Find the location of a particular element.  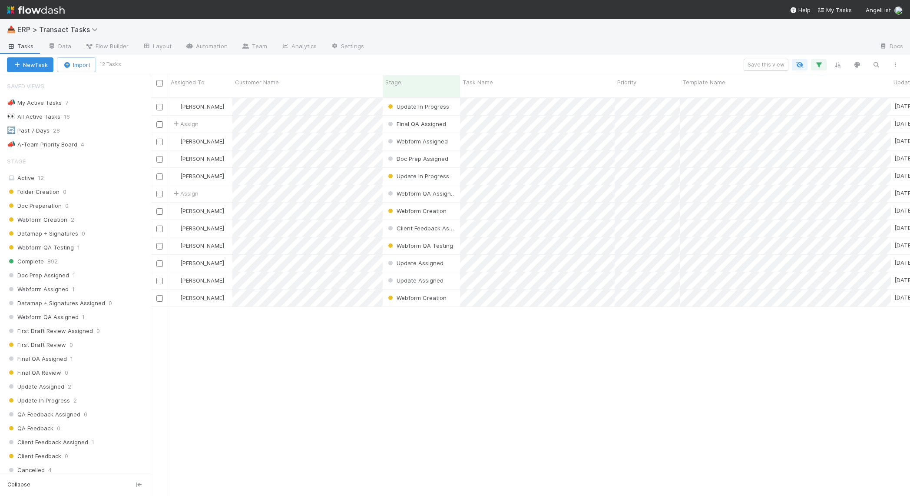

span: Customer Name is located at coordinates (257, 82).